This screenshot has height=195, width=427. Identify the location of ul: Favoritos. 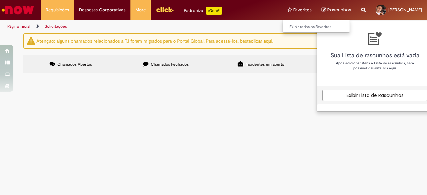
(316, 26).